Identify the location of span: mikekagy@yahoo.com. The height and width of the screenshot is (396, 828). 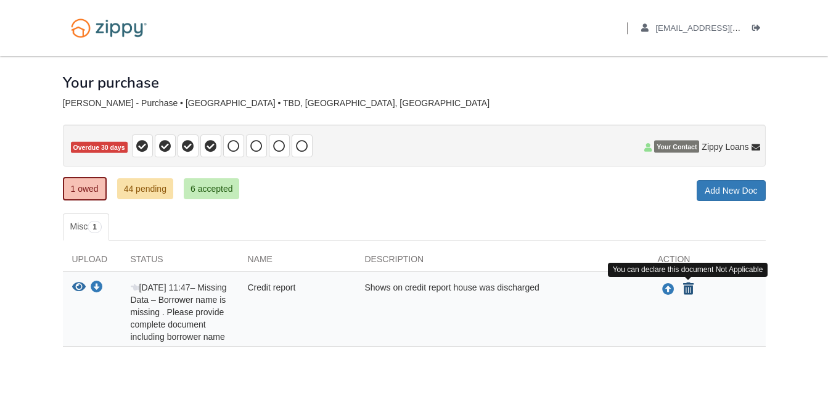
(725, 28).